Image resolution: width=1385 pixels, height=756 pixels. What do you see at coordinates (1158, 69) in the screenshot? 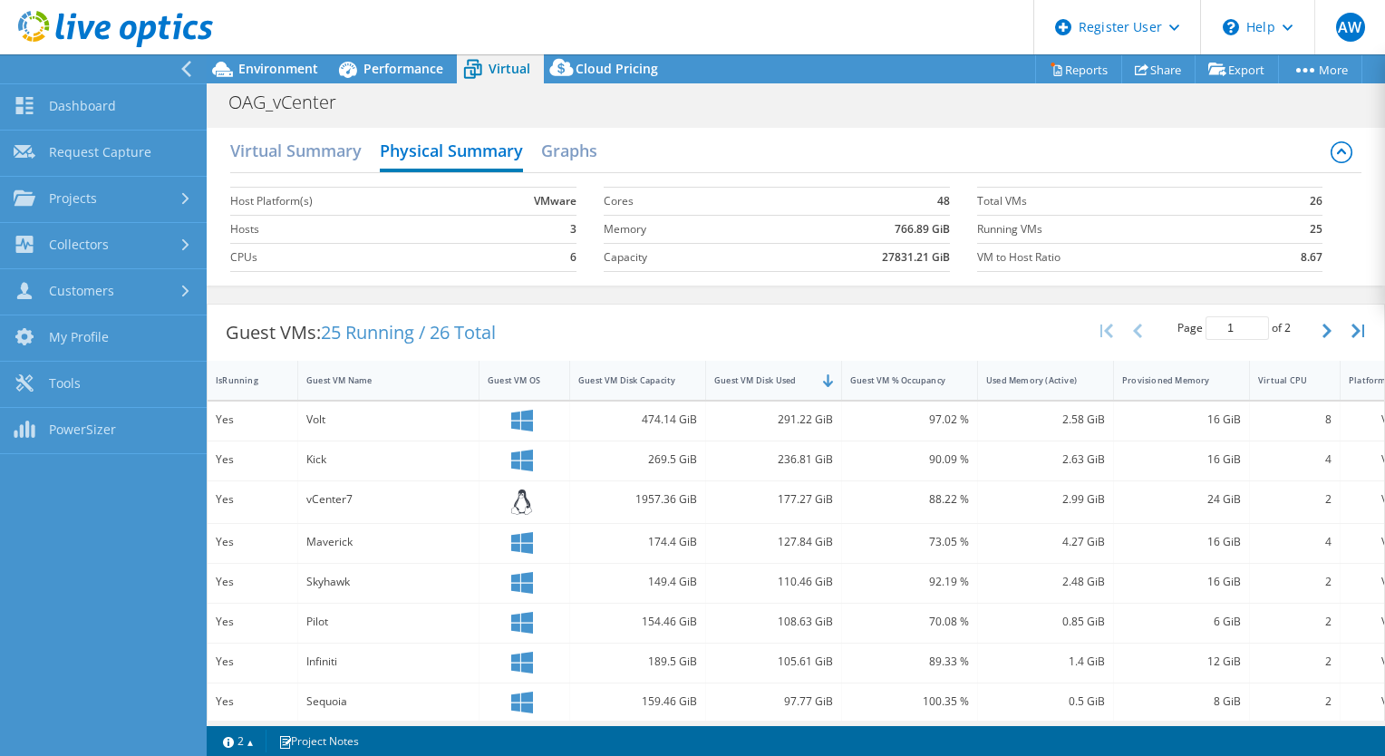
I see `a: Share` at bounding box center [1158, 69].